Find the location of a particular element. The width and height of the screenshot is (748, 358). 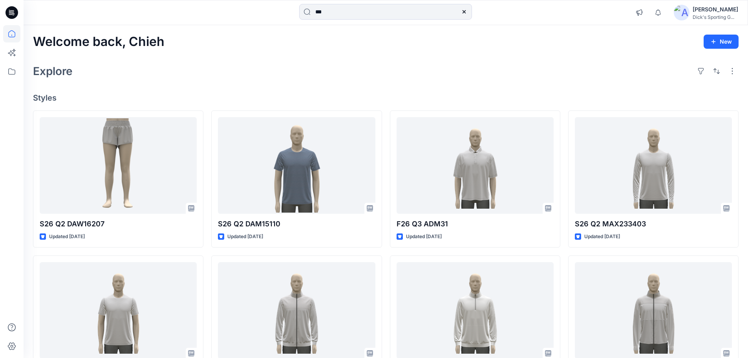

a: F26 Q3 ADM31 is located at coordinates (475, 165).